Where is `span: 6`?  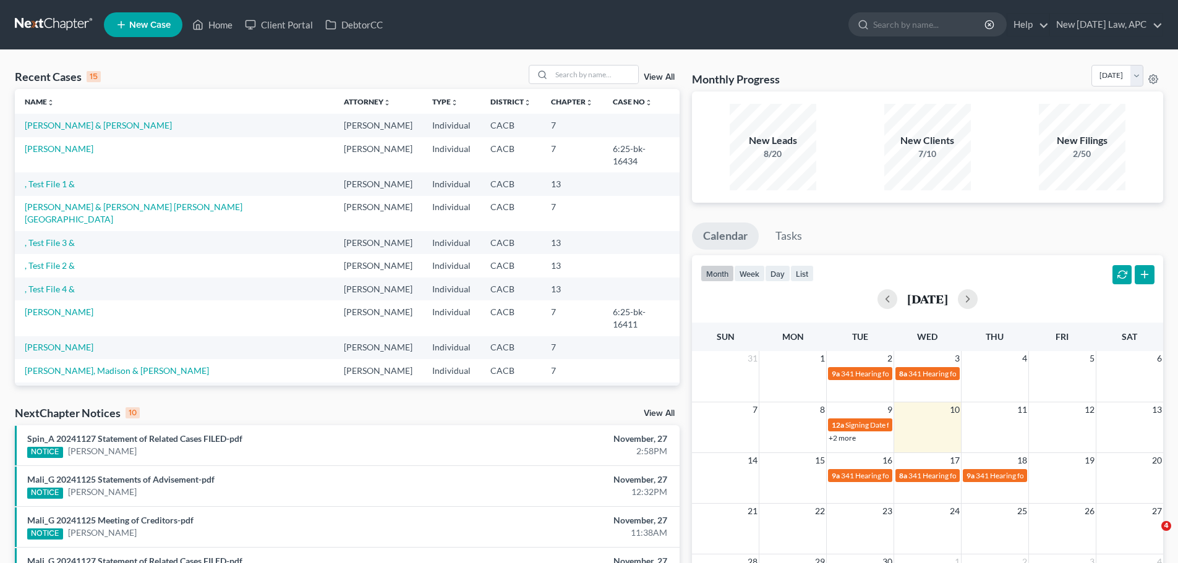
span: 6 is located at coordinates (1159, 359).